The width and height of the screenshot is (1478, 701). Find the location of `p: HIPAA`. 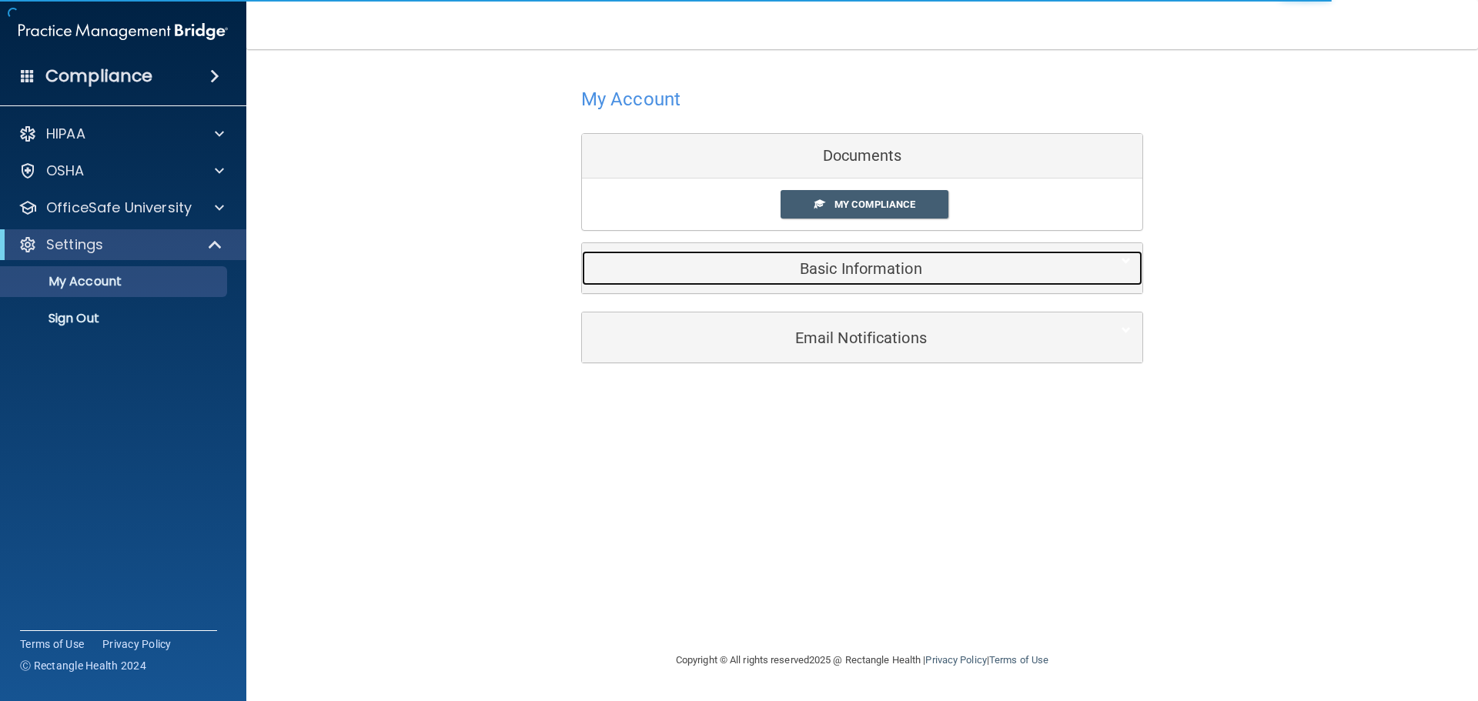

p: HIPAA is located at coordinates (65, 134).